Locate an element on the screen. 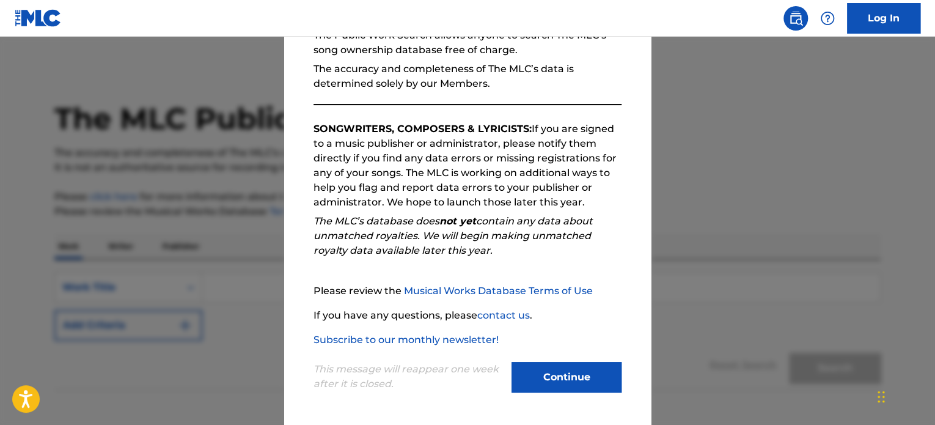 This screenshot has height=425, width=935. img: MLC Logo is located at coordinates (38, 18).